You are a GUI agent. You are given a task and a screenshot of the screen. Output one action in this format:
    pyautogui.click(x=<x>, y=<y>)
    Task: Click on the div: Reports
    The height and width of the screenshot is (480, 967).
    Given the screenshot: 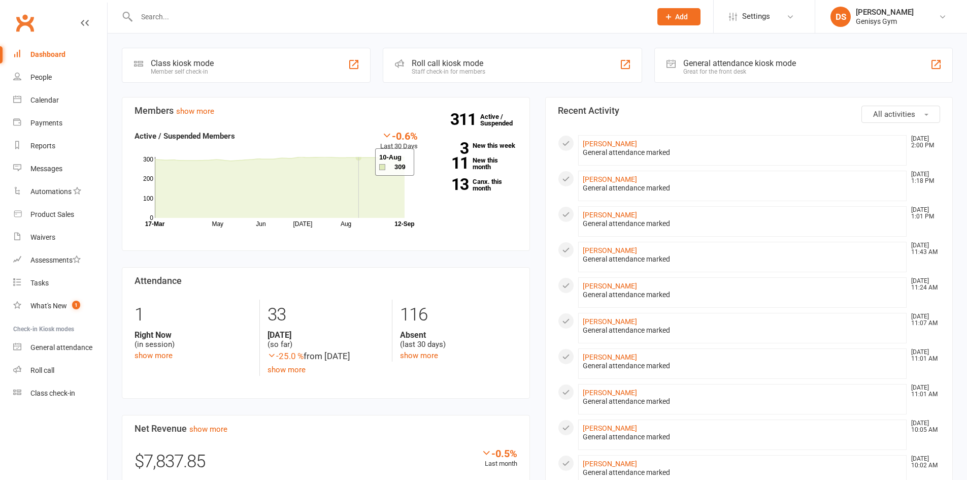 What is the action you would take?
    pyautogui.click(x=43, y=146)
    